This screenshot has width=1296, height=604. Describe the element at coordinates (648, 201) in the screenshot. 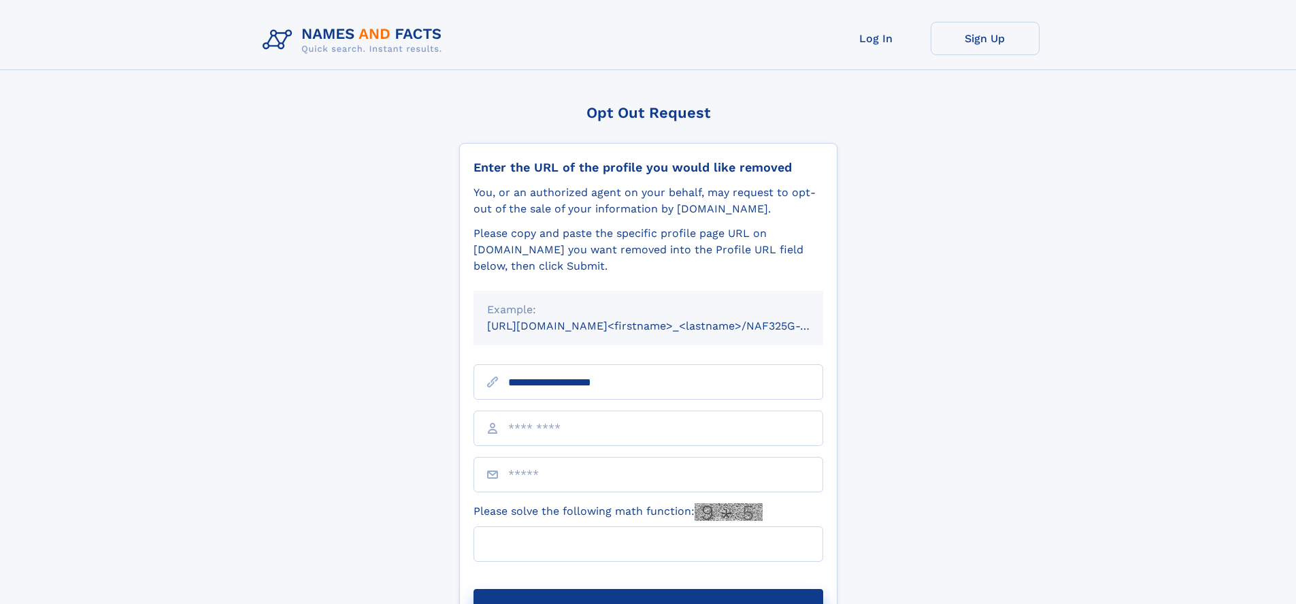

I see `div: You, or an authorized agent on your behalf, may request to opt-out of the sale of your informatio...` at that location.